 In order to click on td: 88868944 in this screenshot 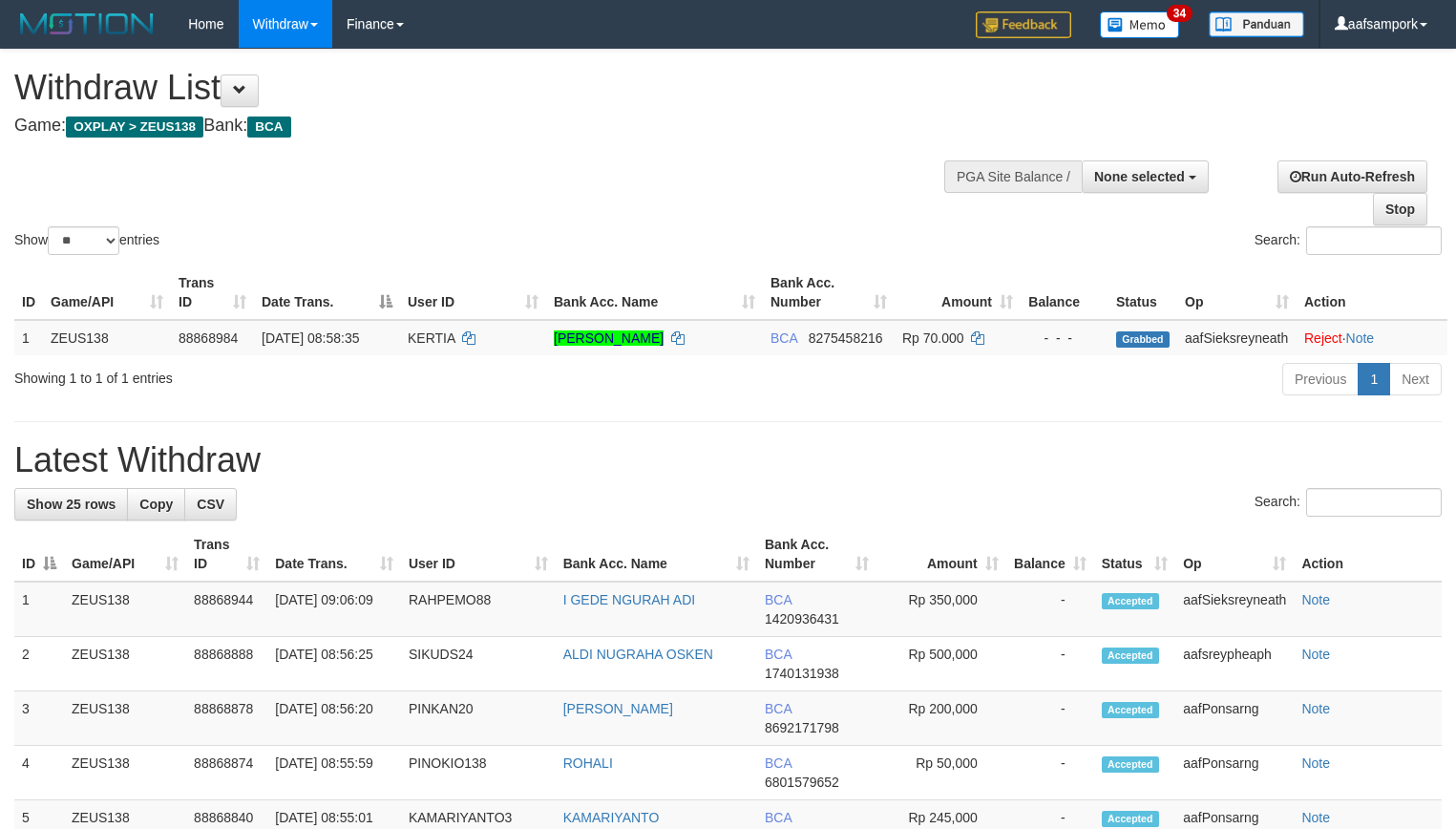, I will do `click(226, 609)`.